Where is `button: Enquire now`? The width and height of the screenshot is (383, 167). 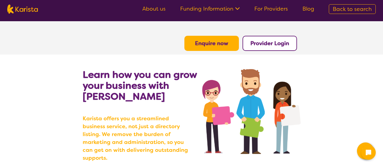
button: Enquire now is located at coordinates (211, 43).